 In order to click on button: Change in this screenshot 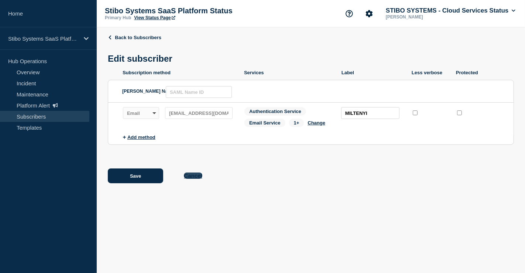, I will do `click(316, 123)`.